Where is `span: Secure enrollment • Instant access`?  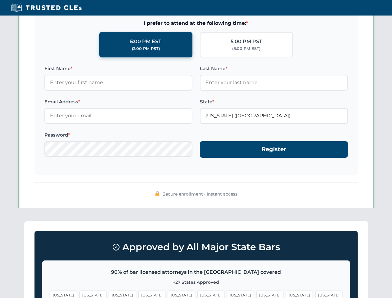 span: Secure enrollment • Instant access is located at coordinates (200, 194).